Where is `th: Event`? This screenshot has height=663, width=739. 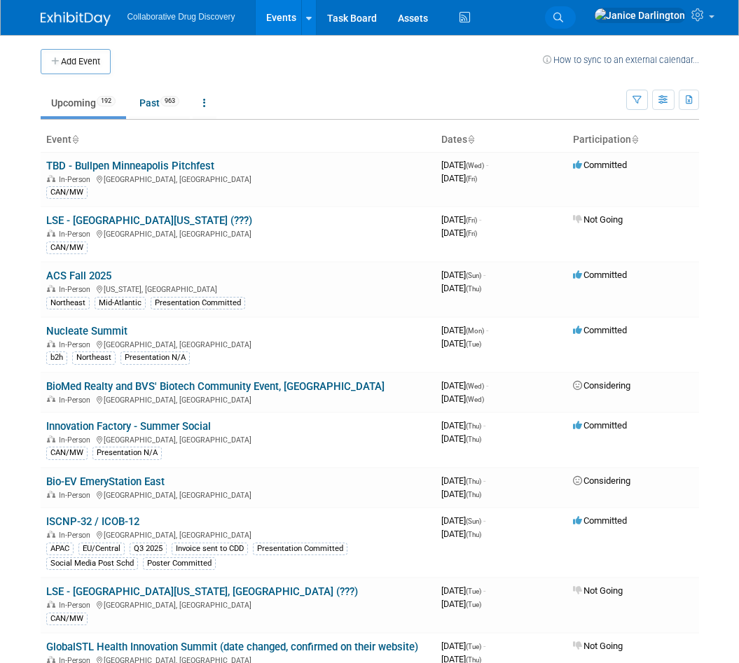 th: Event is located at coordinates (238, 140).